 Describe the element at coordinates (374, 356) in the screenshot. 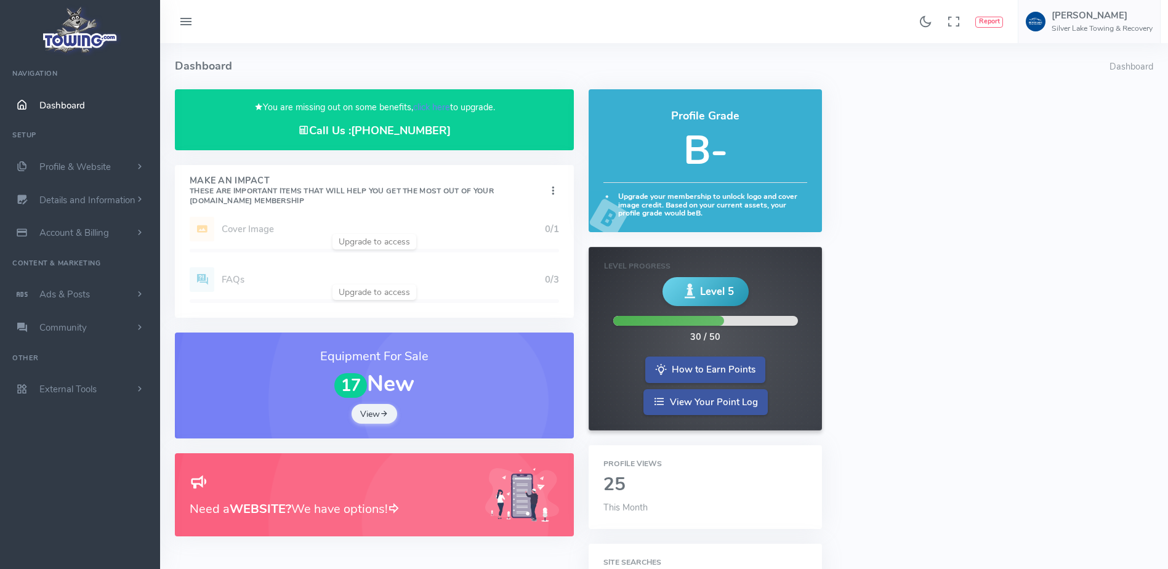

I see `h3: Equipment For Sale` at that location.